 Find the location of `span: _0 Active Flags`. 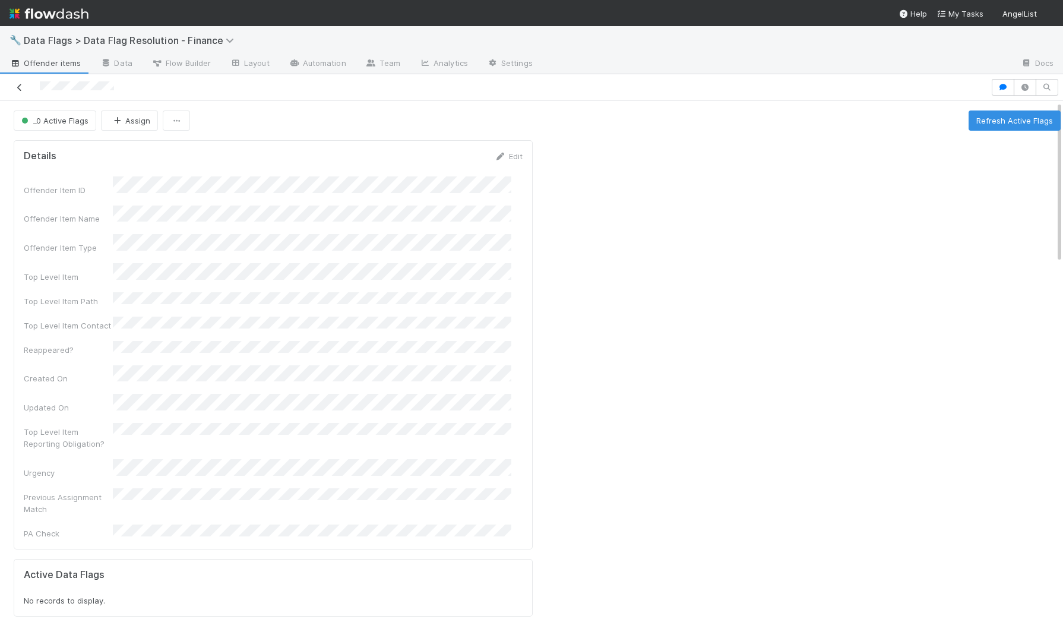

span: _0 Active Flags is located at coordinates (53, 121).